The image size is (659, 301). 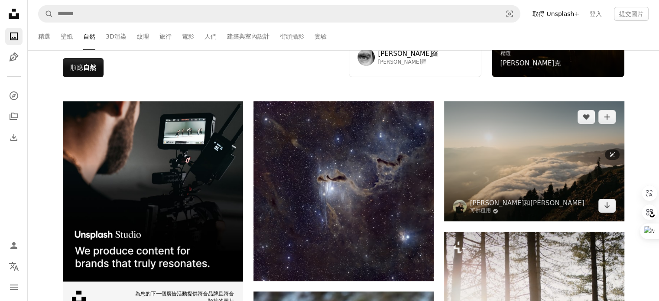 I want to click on button: 順應自然, so click(x=83, y=68).